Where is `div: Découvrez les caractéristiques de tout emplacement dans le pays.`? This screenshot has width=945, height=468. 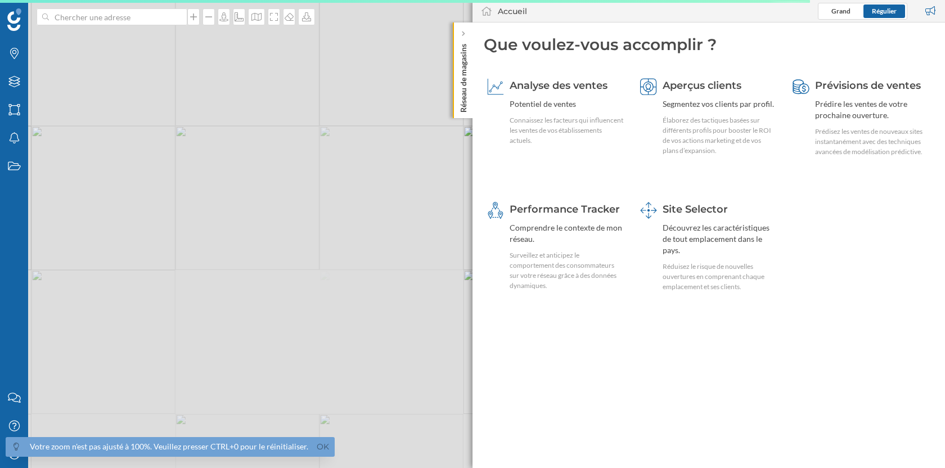 div: Découvrez les caractéristiques de tout emplacement dans le pays. is located at coordinates (720, 239).